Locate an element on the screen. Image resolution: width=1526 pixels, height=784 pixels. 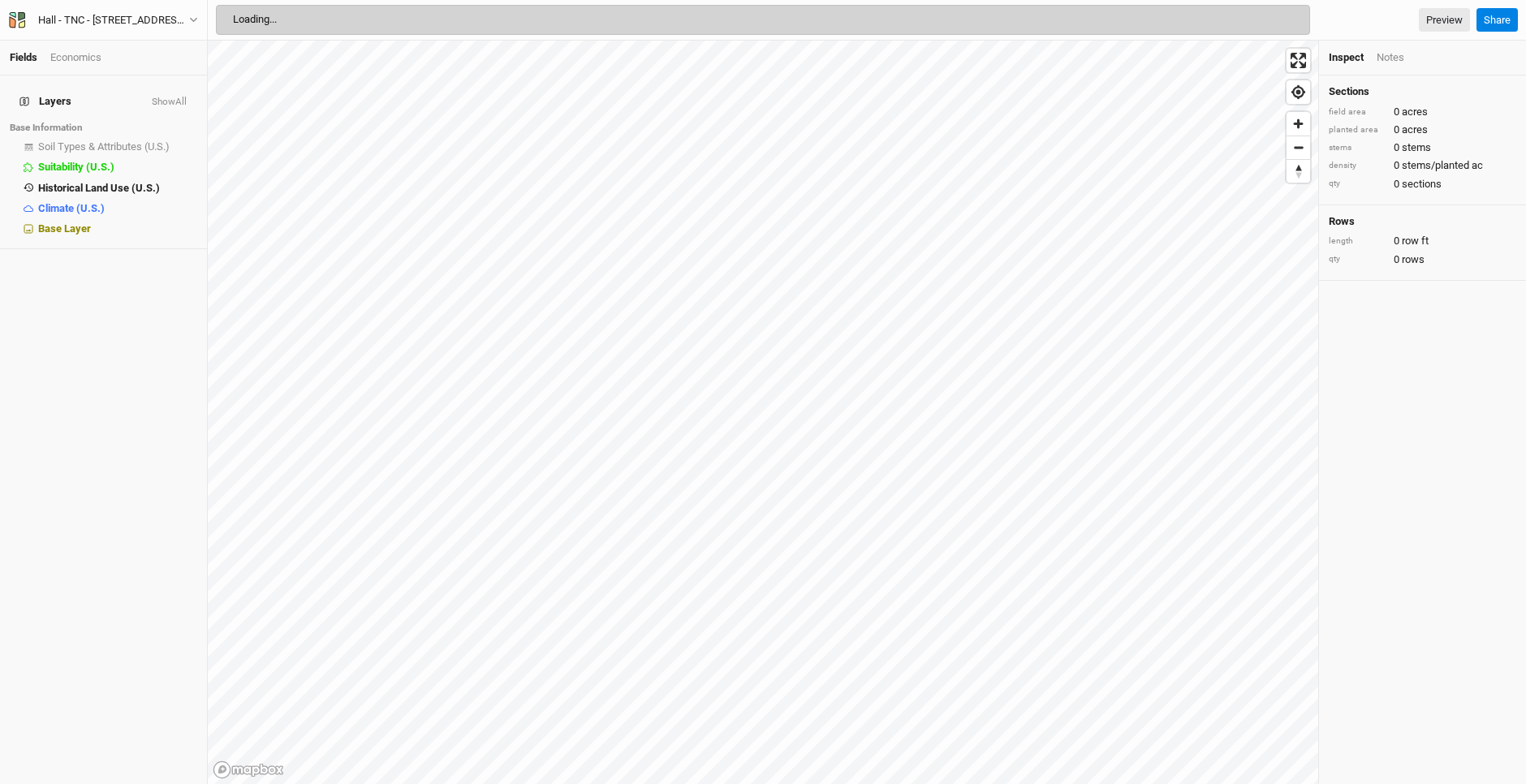
span: stems/planted ac is located at coordinates (1442, 166).